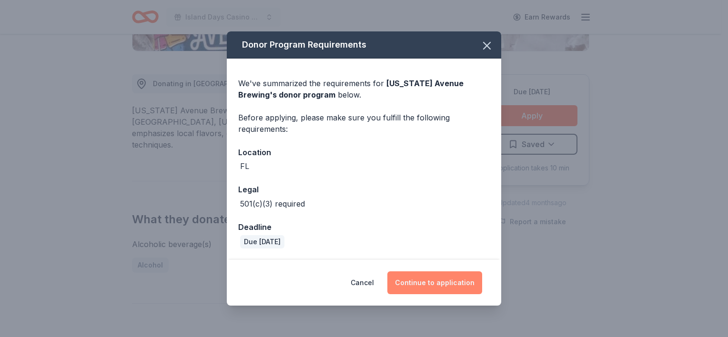  I want to click on div: FL, so click(244, 166).